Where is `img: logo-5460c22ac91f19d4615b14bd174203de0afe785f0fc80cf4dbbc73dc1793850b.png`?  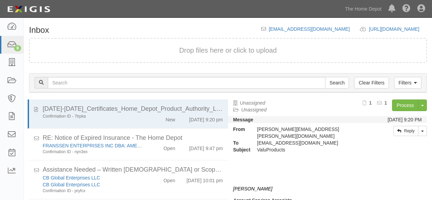 img: logo-5460c22ac91f19d4615b14bd174203de0afe785f0fc80cf4dbbc73dc1793850b.png is located at coordinates (29, 9).